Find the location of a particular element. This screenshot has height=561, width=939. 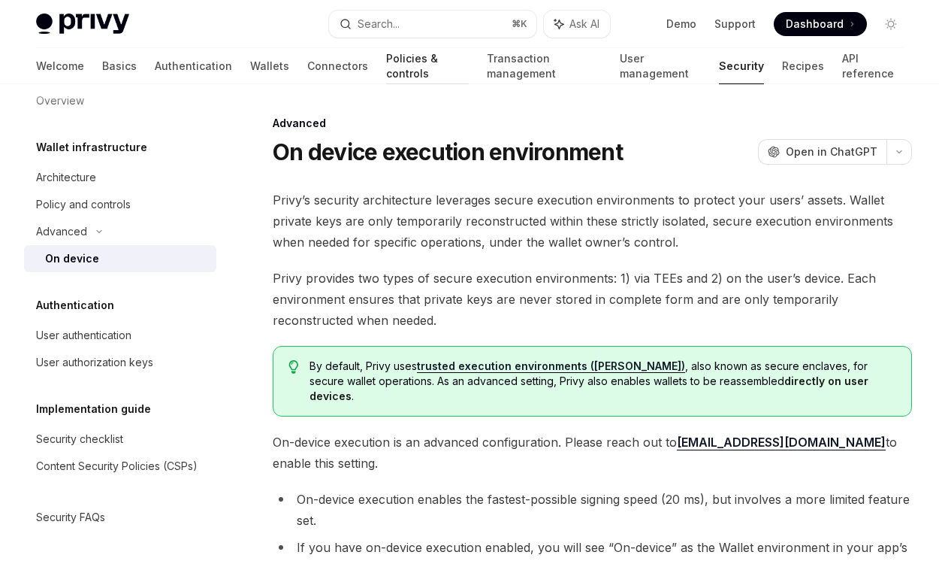

span: On-device execution is an advanced configuration. Please reach out to to enable this setting. is located at coordinates (592, 452).